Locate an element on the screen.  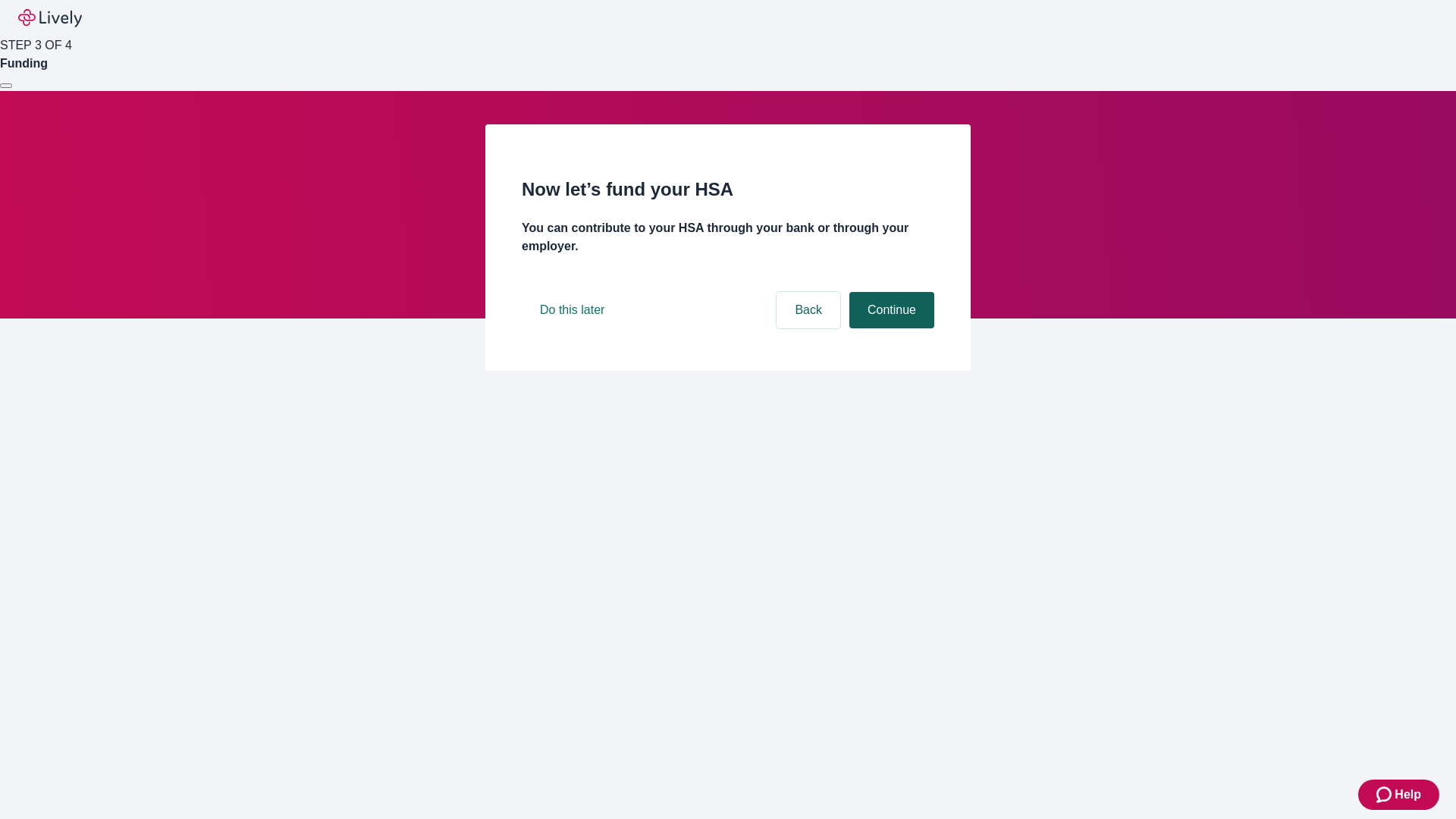
button: Continue is located at coordinates (891, 310).